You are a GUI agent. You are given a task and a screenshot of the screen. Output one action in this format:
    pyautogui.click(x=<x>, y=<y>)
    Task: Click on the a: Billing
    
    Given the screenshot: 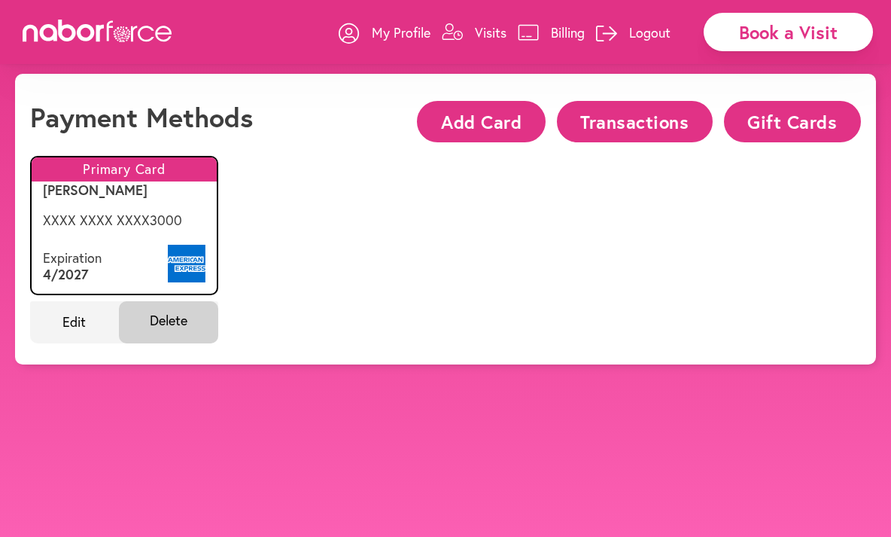 What is the action you would take?
    pyautogui.click(x=551, y=32)
    